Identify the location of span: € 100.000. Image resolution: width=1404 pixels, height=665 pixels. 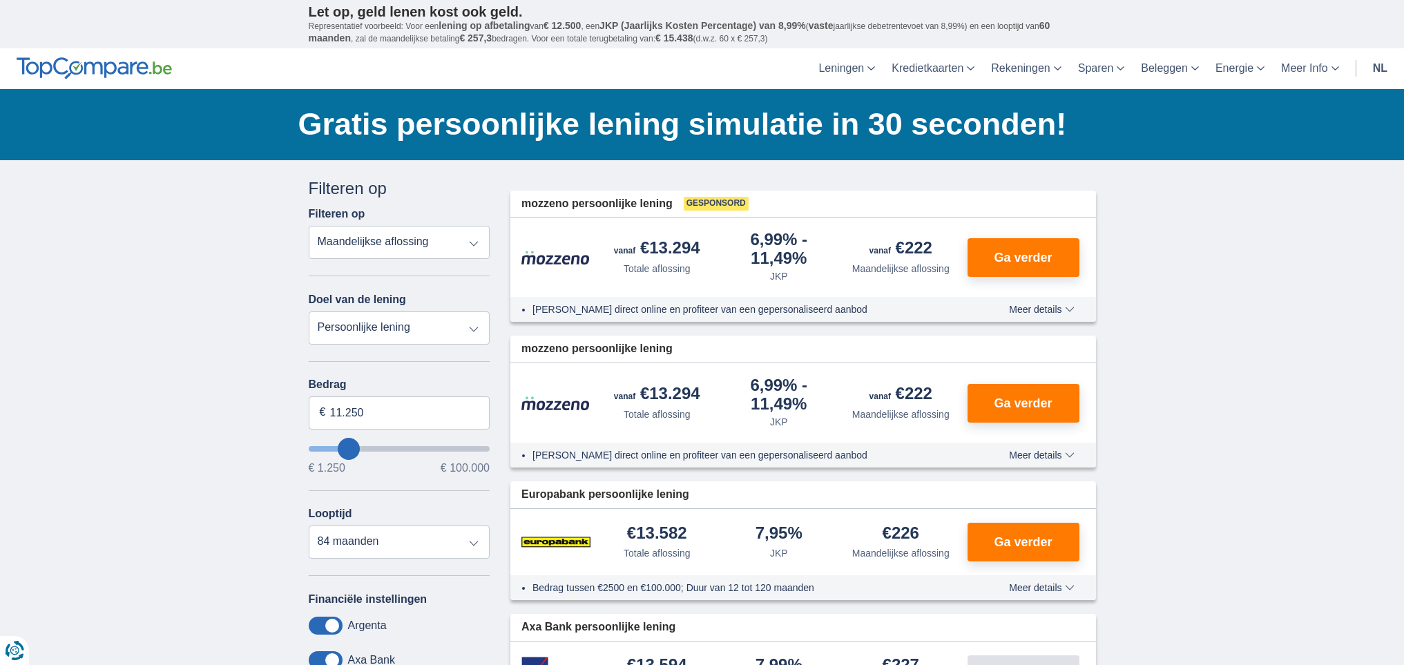
(465, 468).